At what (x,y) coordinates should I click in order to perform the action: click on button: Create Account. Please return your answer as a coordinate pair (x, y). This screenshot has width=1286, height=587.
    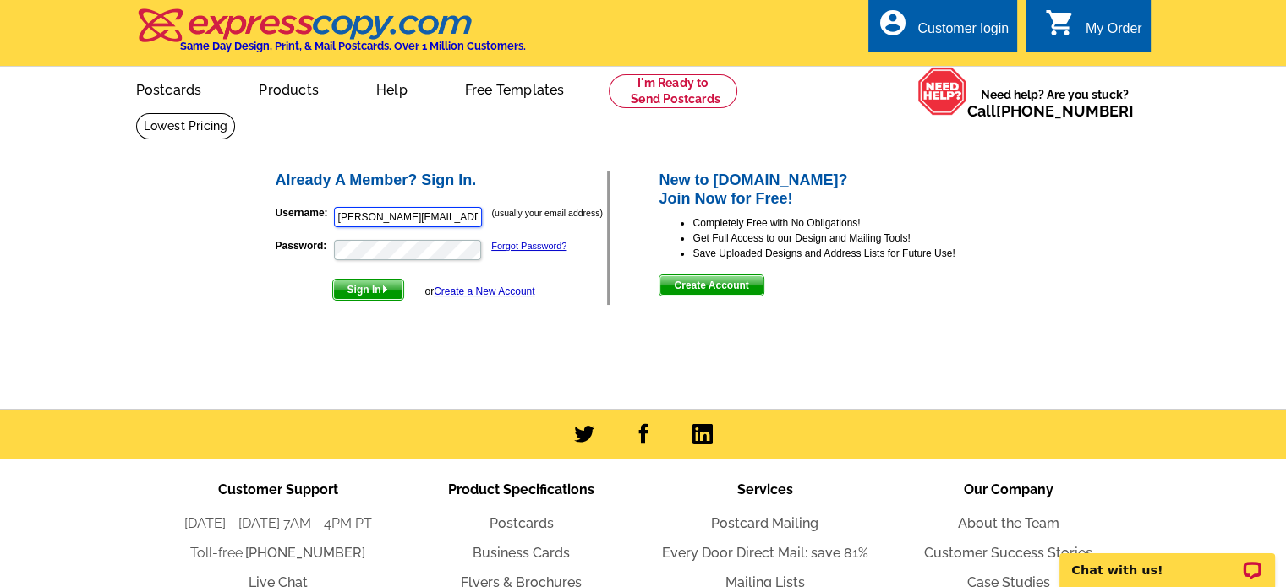
    Looking at the image, I should click on (711, 286).